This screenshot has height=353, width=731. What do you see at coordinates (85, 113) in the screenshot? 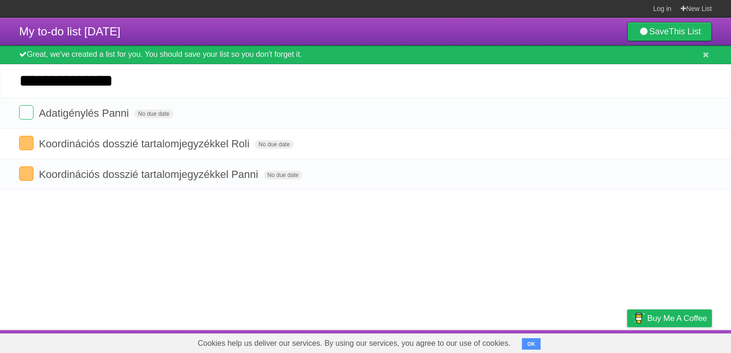
I see `span: Adatigénylés Panni` at bounding box center [85, 113].